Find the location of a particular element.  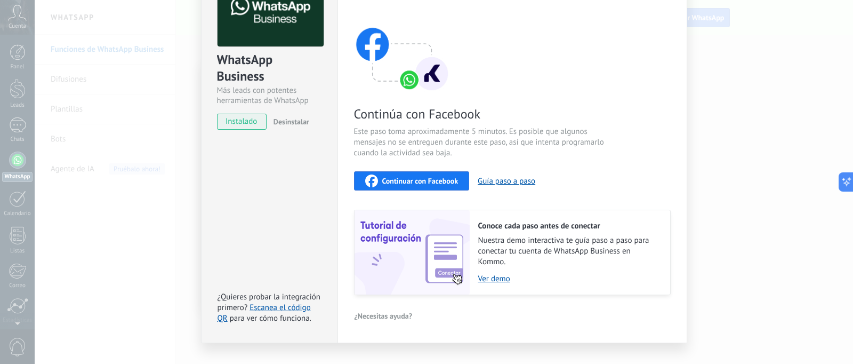

a: Escanea el código QR is located at coordinates (264, 312).